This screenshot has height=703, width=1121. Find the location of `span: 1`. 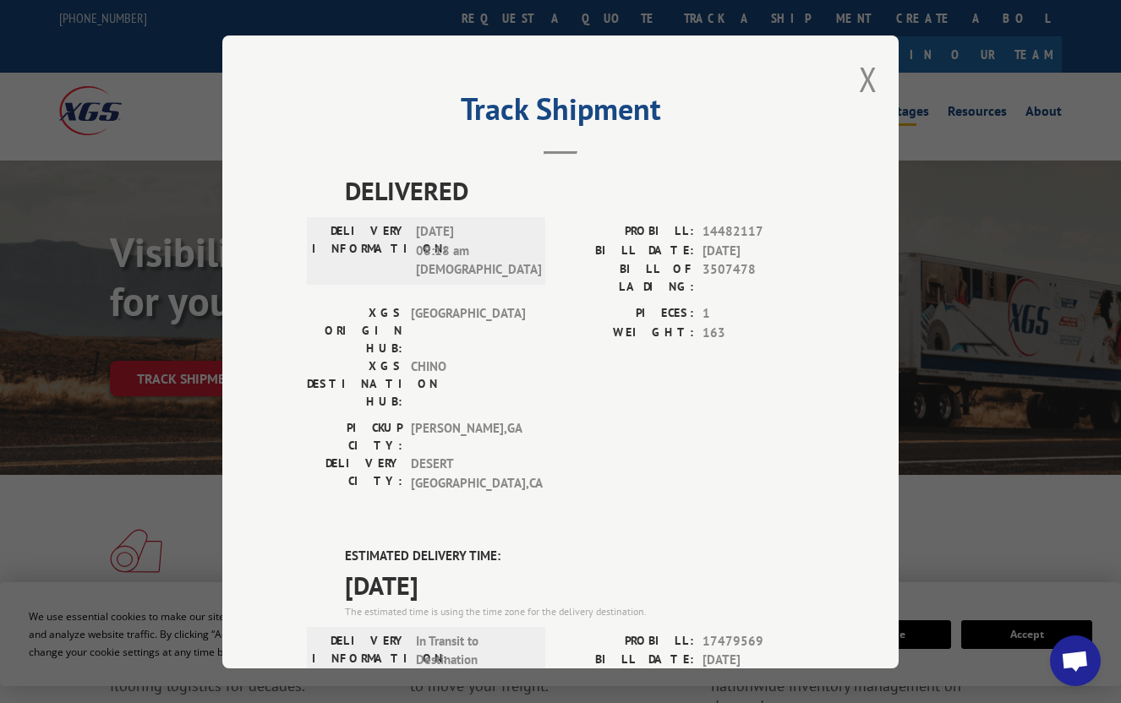

span: 1 is located at coordinates (758, 314).